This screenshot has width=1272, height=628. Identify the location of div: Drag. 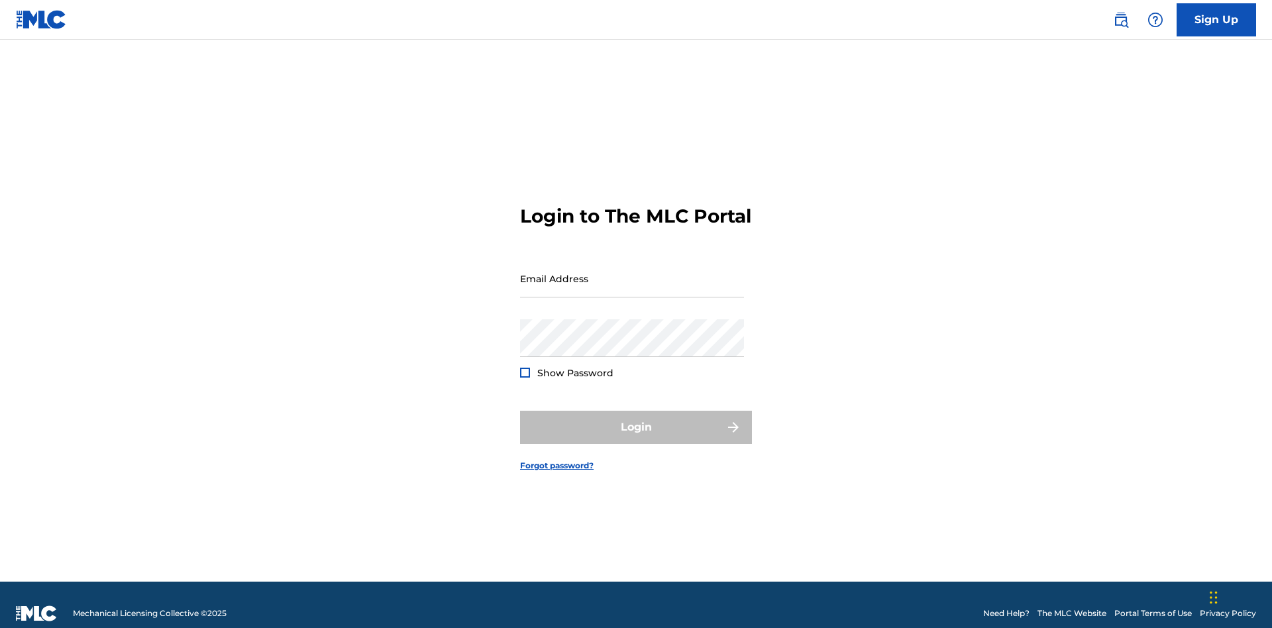
(1213, 597).